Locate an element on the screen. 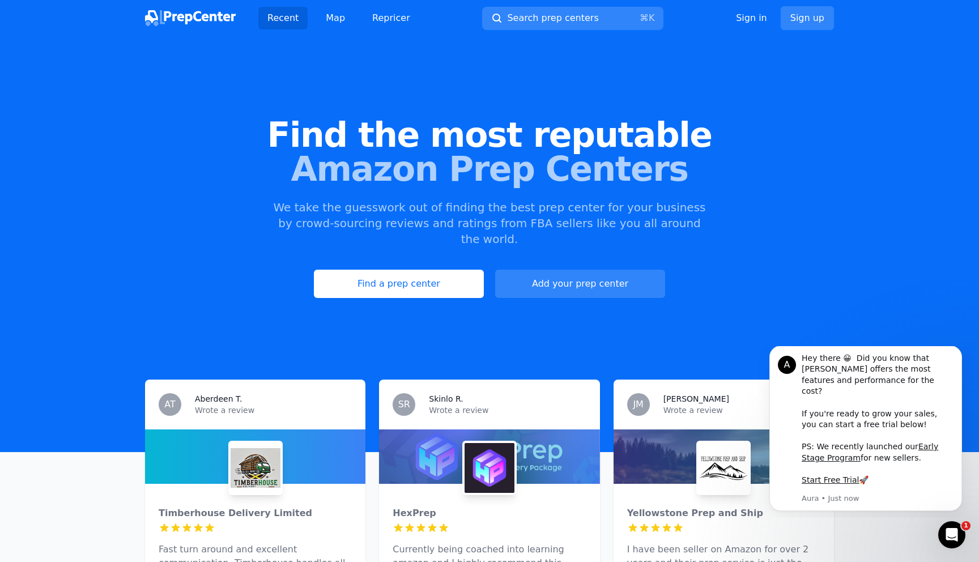  div: HexPrep is located at coordinates (489, 513).